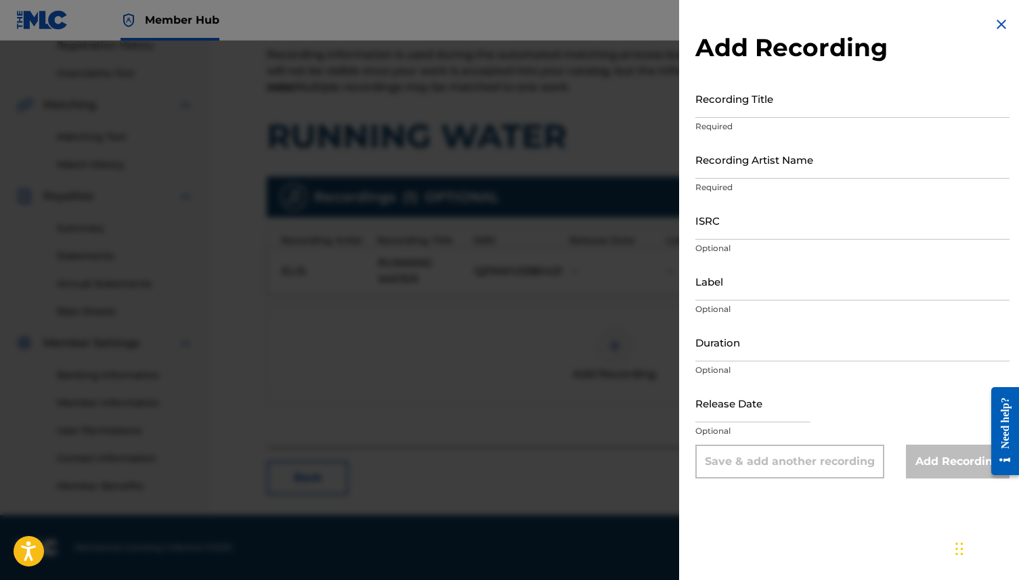  Describe the element at coordinates (24, 46) in the screenshot. I see `div: Need help?` at that location.